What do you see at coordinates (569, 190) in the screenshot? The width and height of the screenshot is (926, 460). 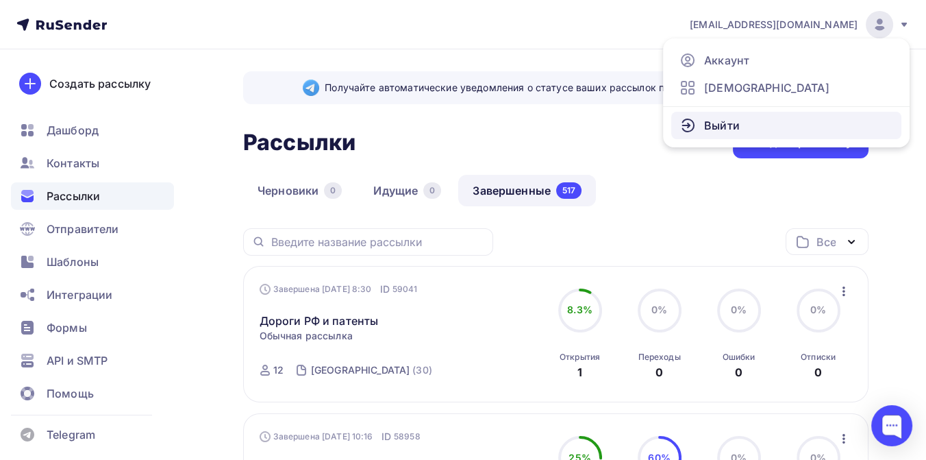 I see `div: 517` at bounding box center [569, 190].